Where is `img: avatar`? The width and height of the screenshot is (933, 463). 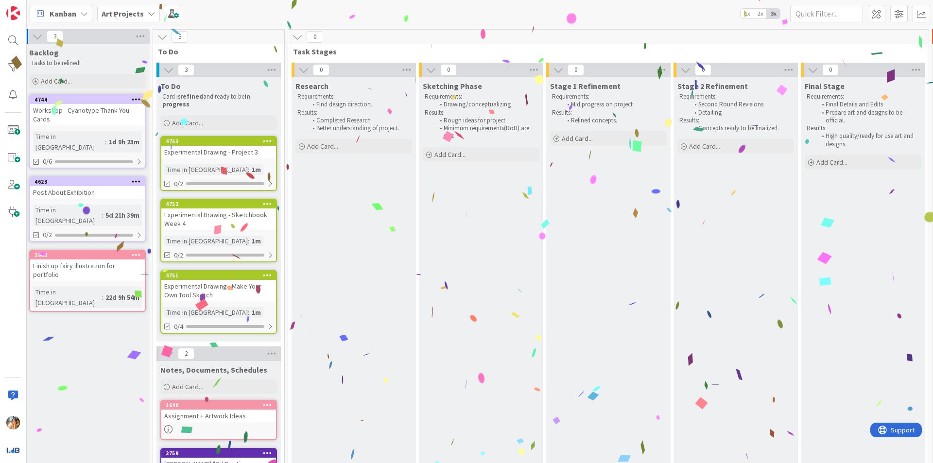 img: avatar is located at coordinates (13, 450).